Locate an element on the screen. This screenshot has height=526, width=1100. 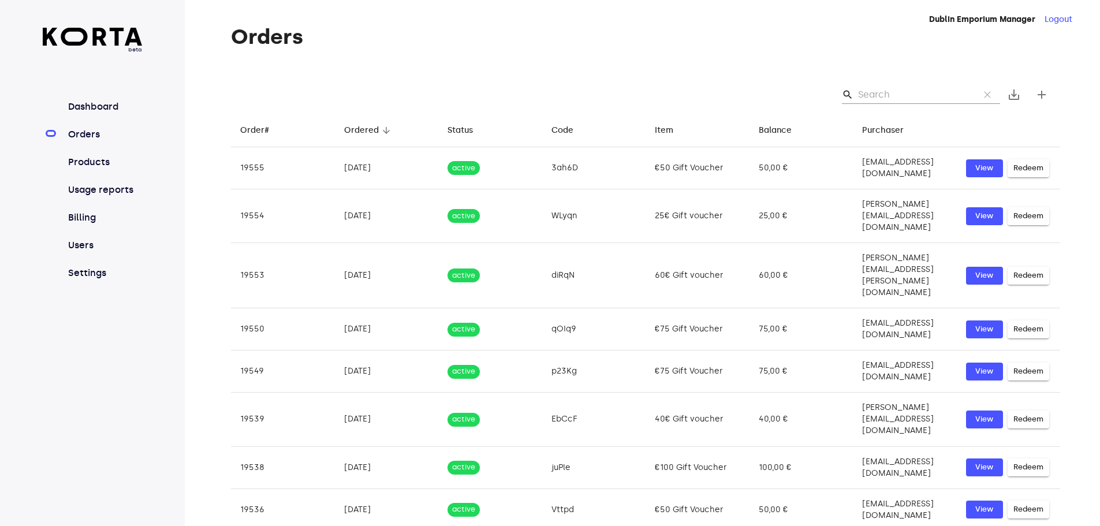
a: Dashboard is located at coordinates (104, 107).